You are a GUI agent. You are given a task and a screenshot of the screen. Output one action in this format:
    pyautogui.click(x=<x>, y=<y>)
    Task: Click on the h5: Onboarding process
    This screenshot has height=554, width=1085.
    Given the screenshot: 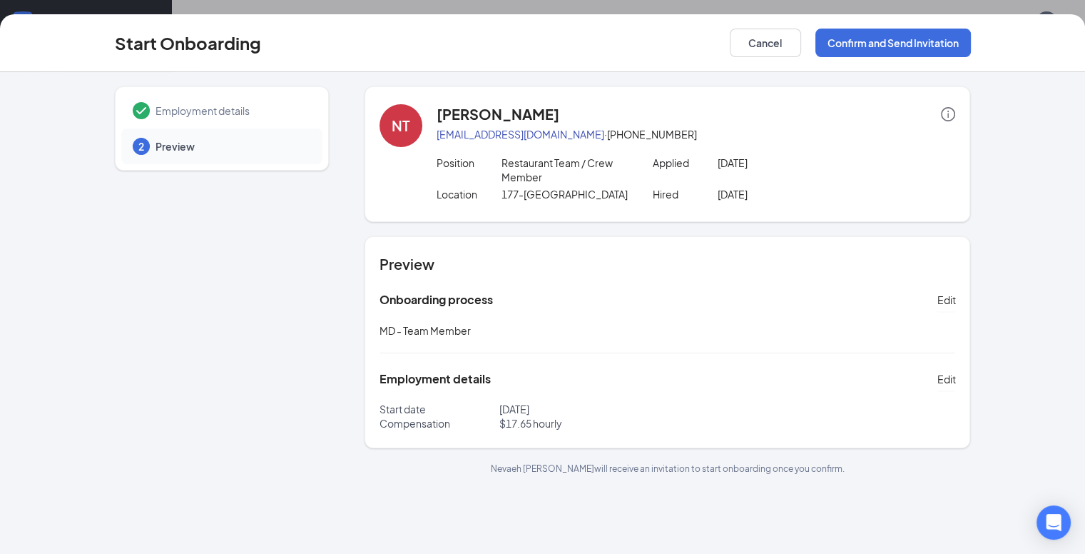 What is the action you would take?
    pyautogui.click(x=436, y=300)
    